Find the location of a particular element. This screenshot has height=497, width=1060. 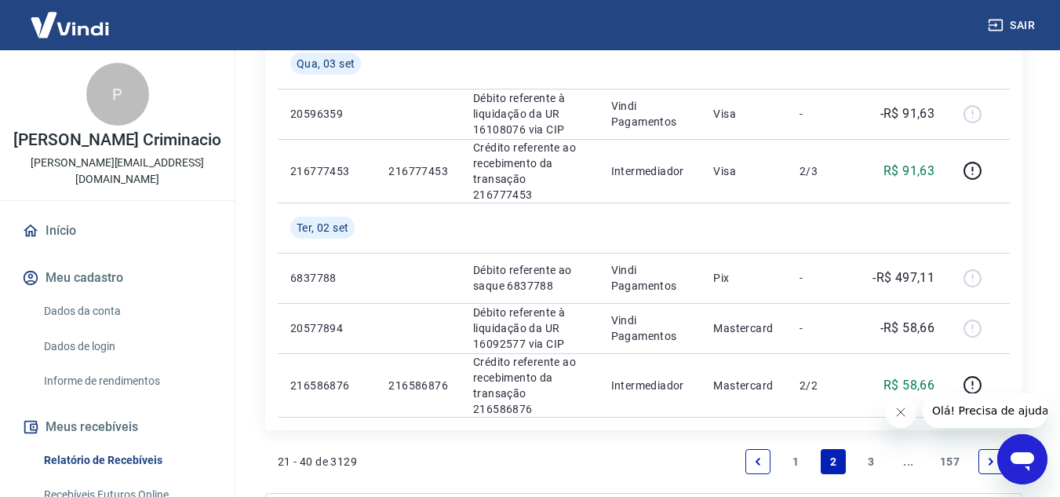

p: R$ 58,66 is located at coordinates (909, 385).